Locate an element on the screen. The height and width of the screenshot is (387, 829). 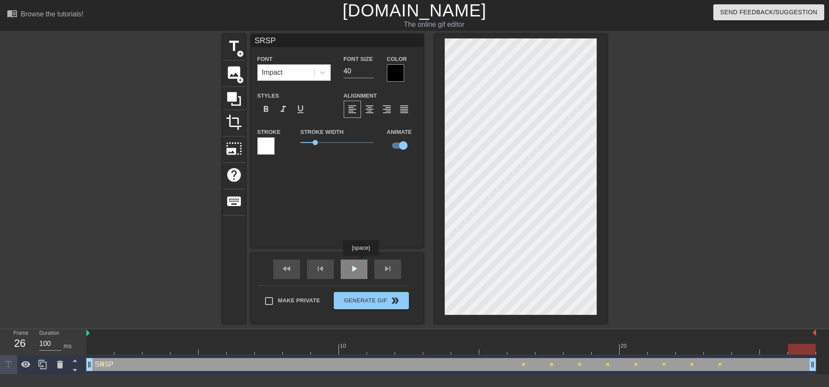
label: Alignment is located at coordinates (360, 96).